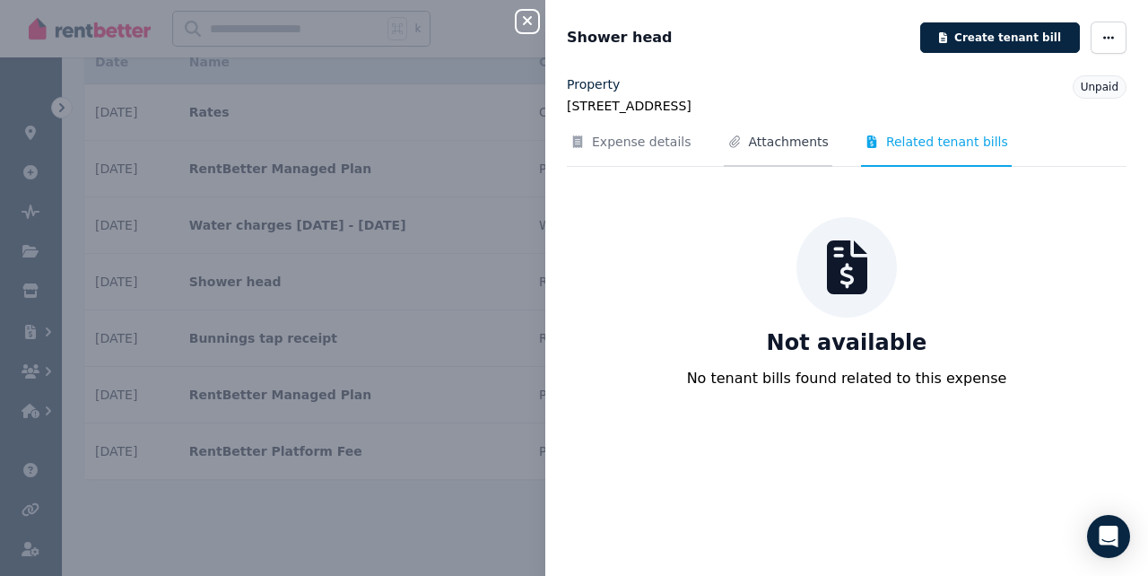  Describe the element at coordinates (788, 142) in the screenshot. I see `span: Attachments` at that location.